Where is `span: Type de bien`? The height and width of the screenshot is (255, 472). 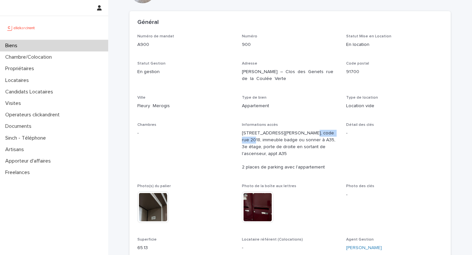
span: Type de bien is located at coordinates (254, 98).